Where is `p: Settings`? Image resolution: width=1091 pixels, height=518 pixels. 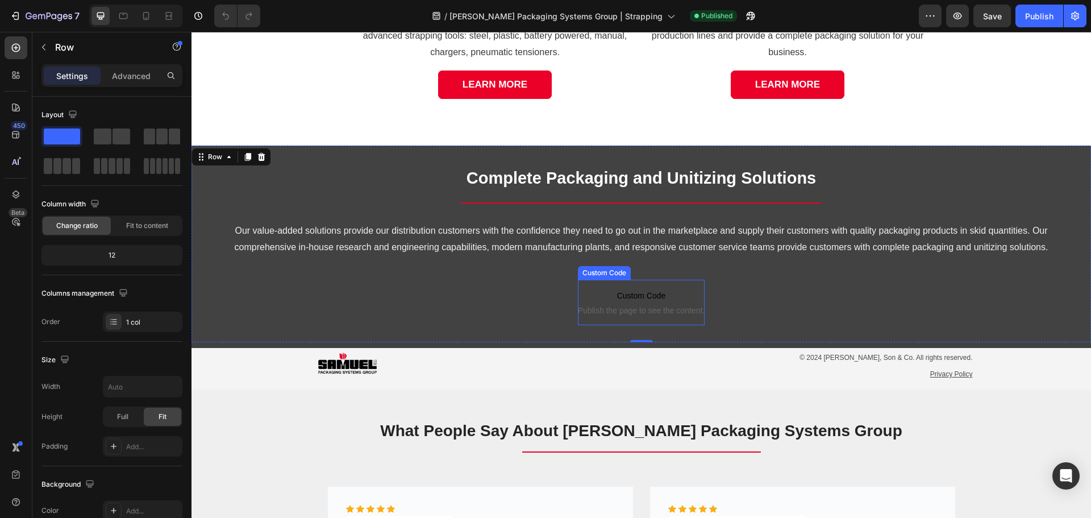
p: Settings is located at coordinates (72, 76).